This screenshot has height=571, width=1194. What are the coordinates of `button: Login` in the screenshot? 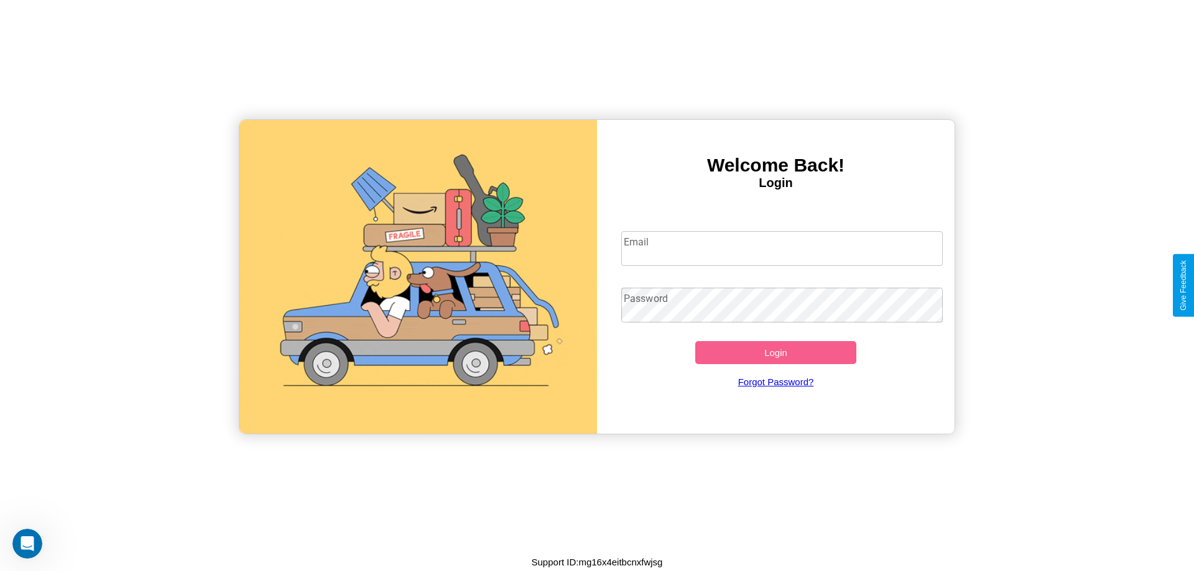 It's located at (775, 353).